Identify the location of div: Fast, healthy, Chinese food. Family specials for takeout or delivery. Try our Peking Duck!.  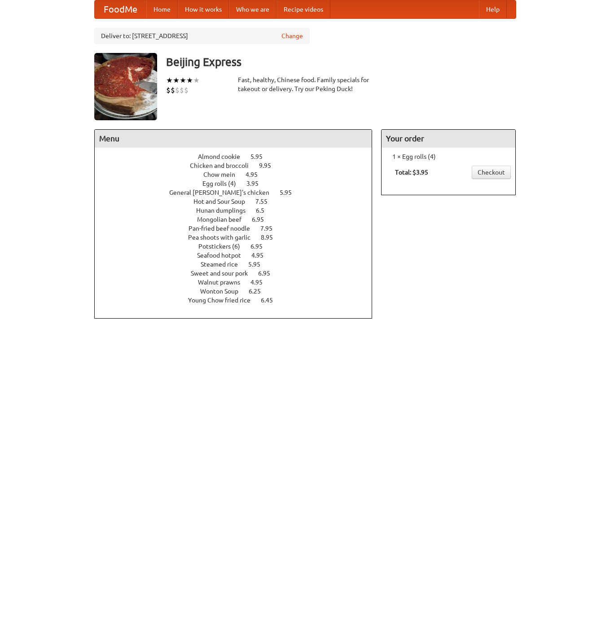
(305, 84).